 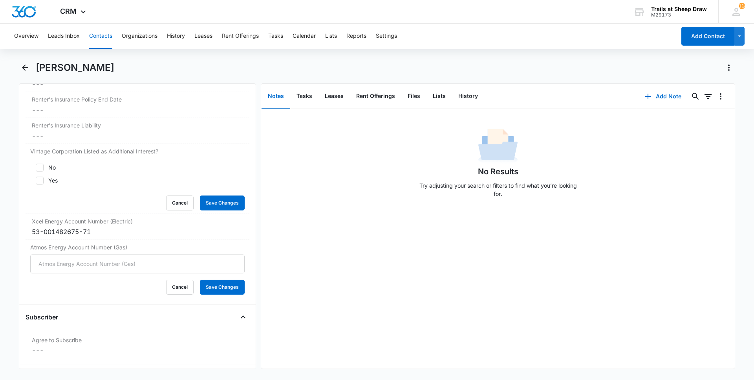 I want to click on p: Try adjusting your search or filters to find what you’re looking for., so click(x=498, y=189).